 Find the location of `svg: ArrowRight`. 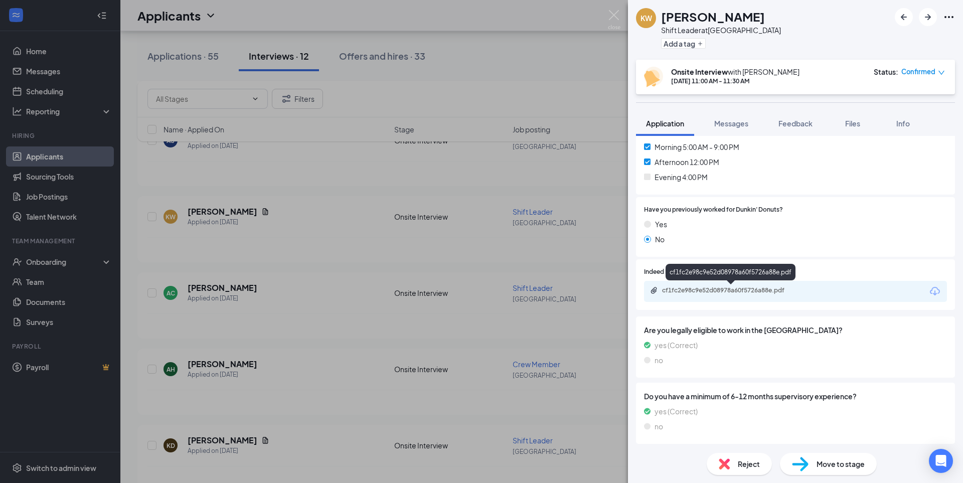

svg: ArrowRight is located at coordinates (928, 17).